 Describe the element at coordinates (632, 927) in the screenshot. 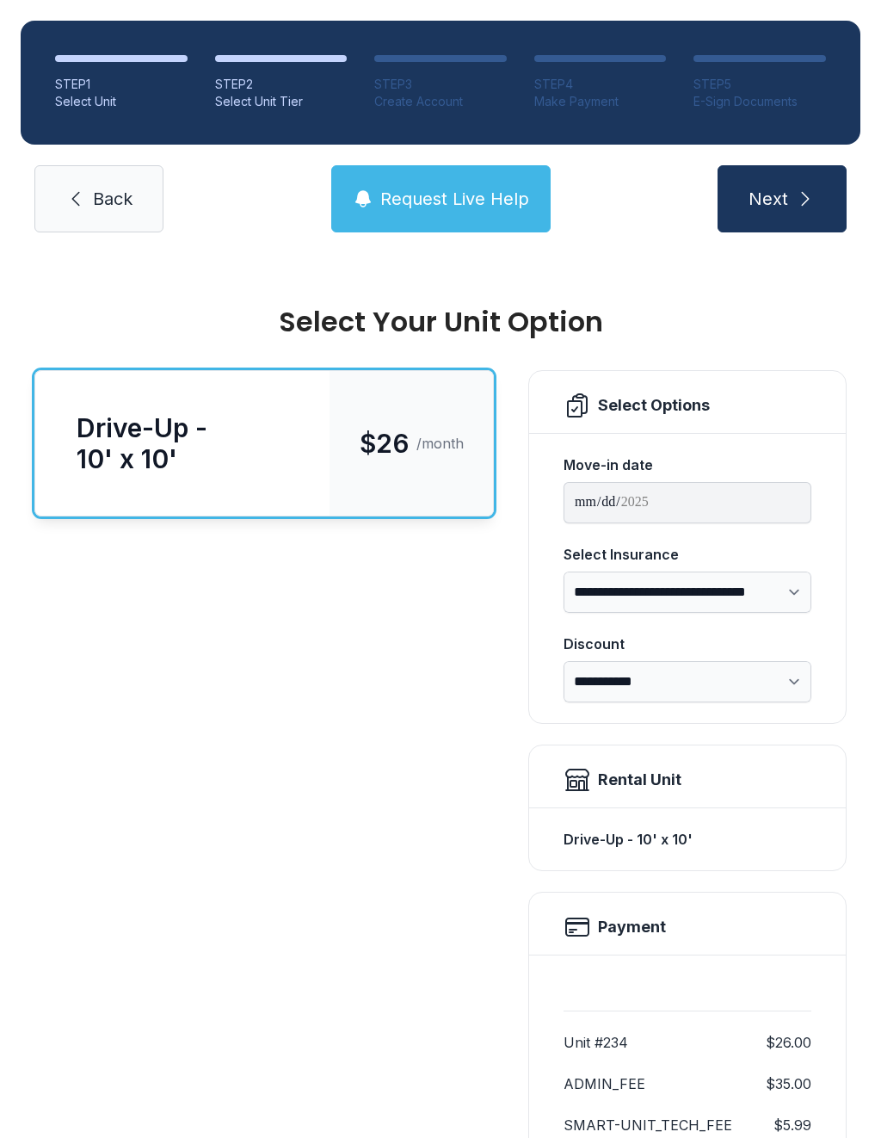

I see `h2: Payment` at that location.